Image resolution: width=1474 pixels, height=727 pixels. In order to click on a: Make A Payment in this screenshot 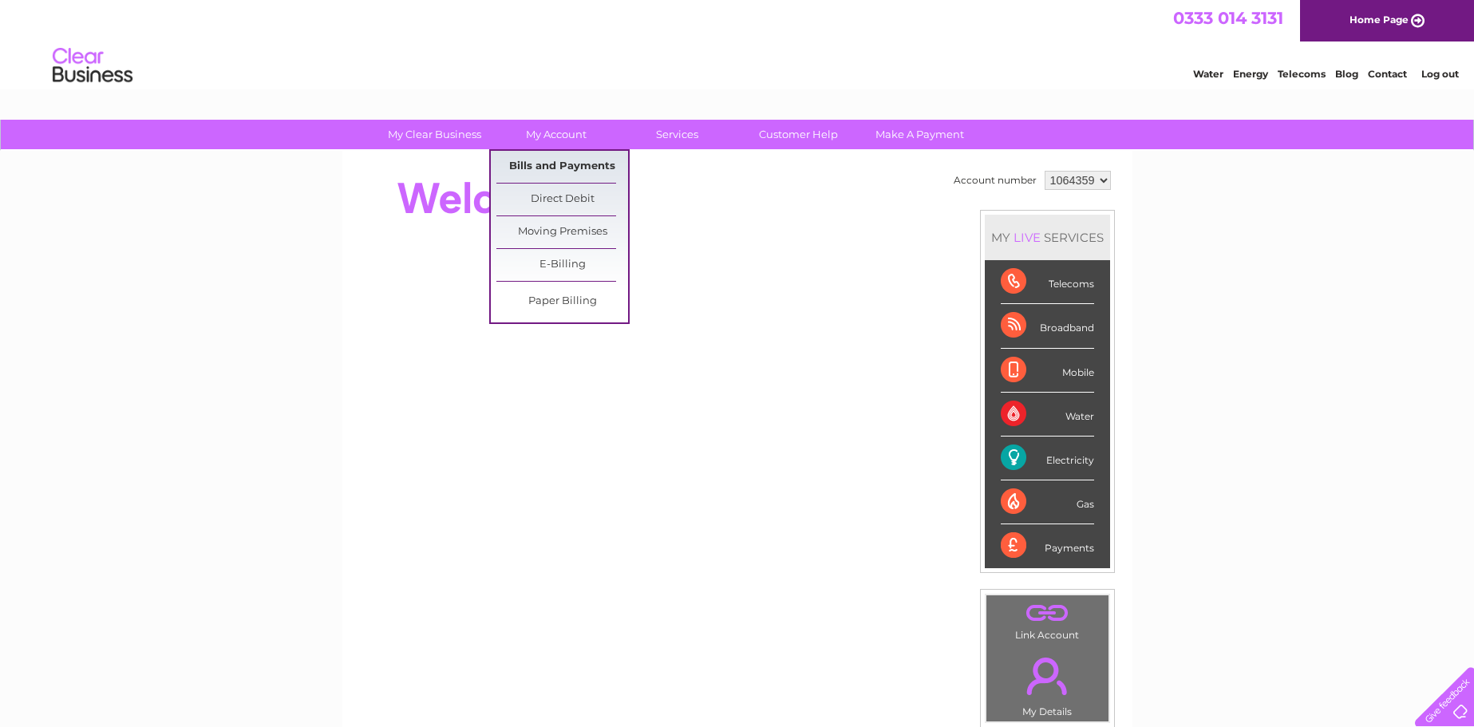, I will do `click(919, 134)`.